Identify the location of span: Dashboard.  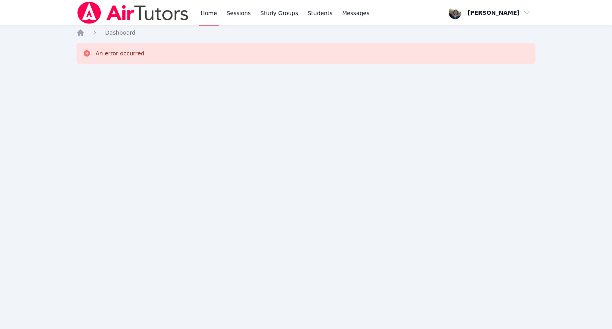
(120, 33).